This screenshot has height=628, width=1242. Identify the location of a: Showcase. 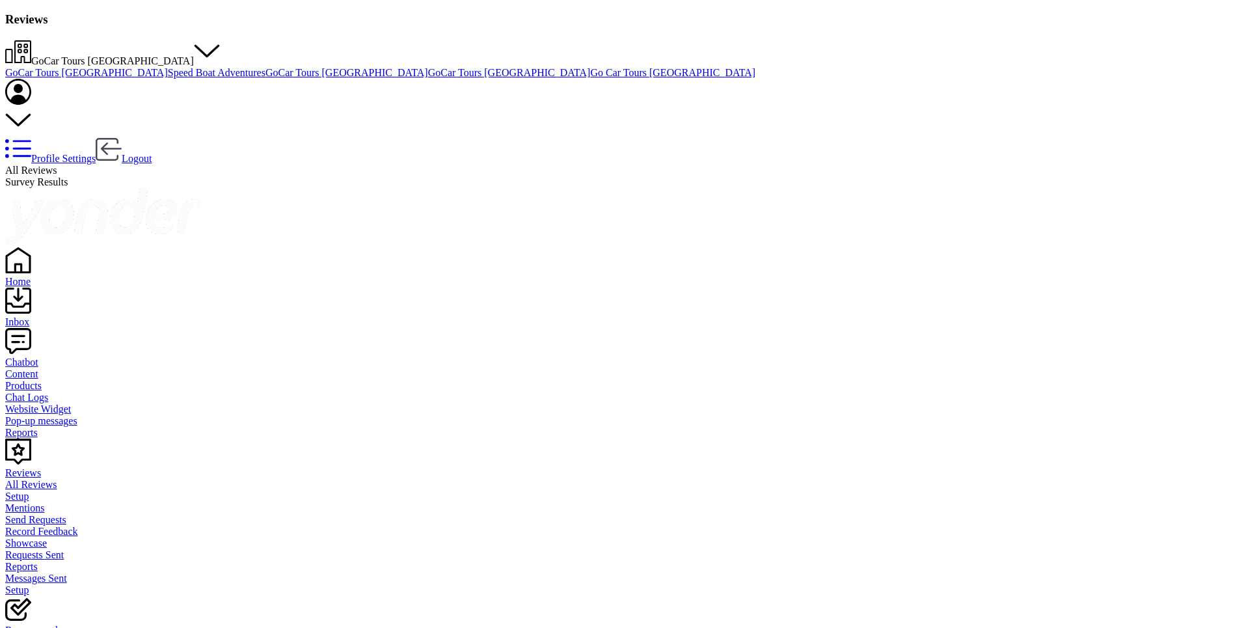
(621, 543).